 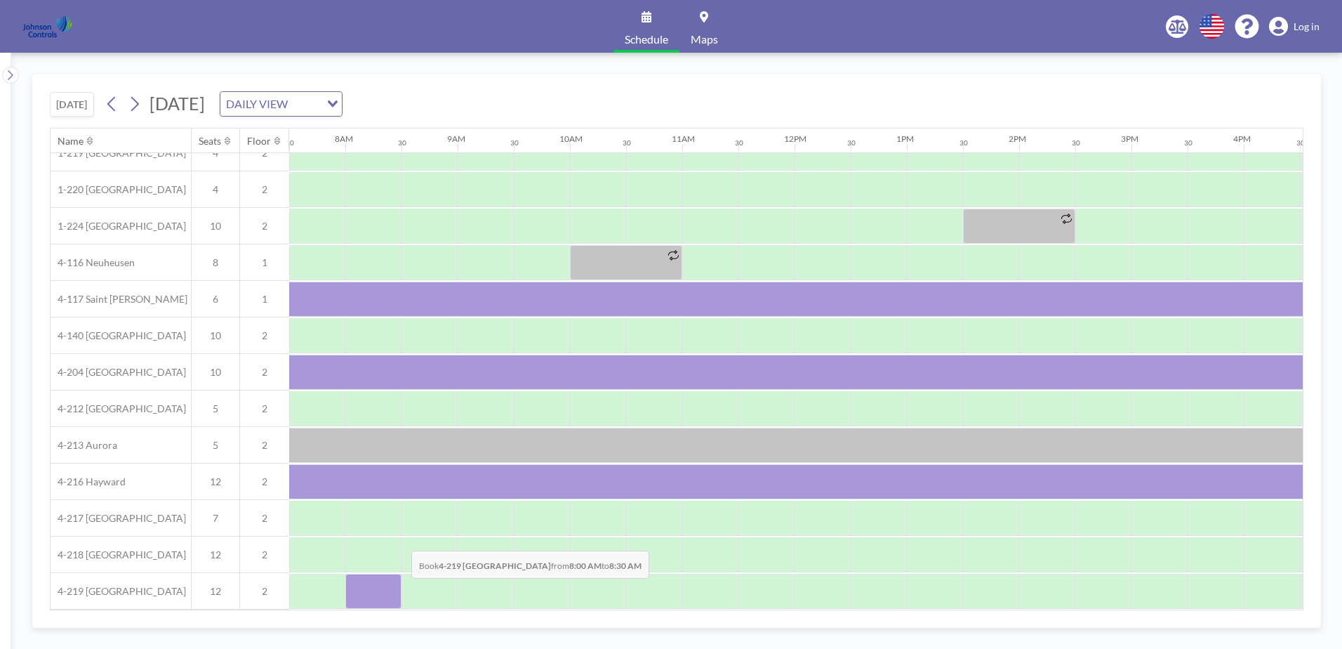 What do you see at coordinates (683, 138) in the screenshot?
I see `div: 11AM` at bounding box center [683, 138].